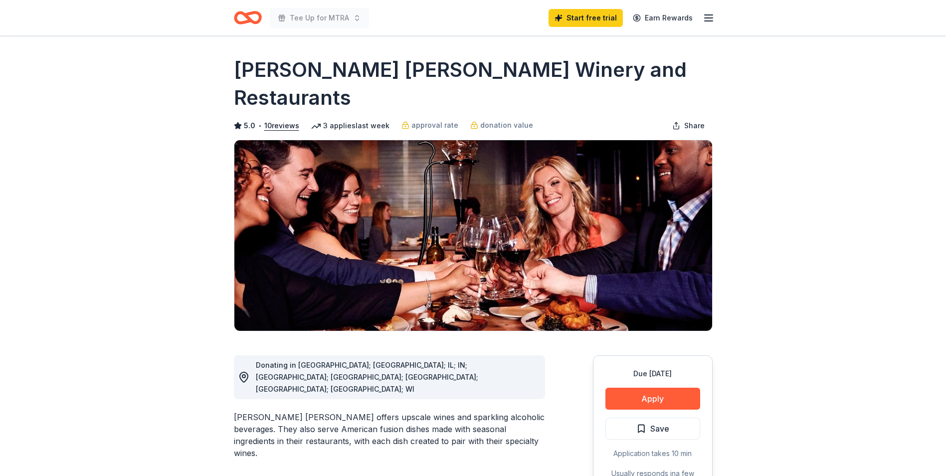 This screenshot has width=946, height=476. I want to click on div: Application takes 10 min, so click(653, 453).